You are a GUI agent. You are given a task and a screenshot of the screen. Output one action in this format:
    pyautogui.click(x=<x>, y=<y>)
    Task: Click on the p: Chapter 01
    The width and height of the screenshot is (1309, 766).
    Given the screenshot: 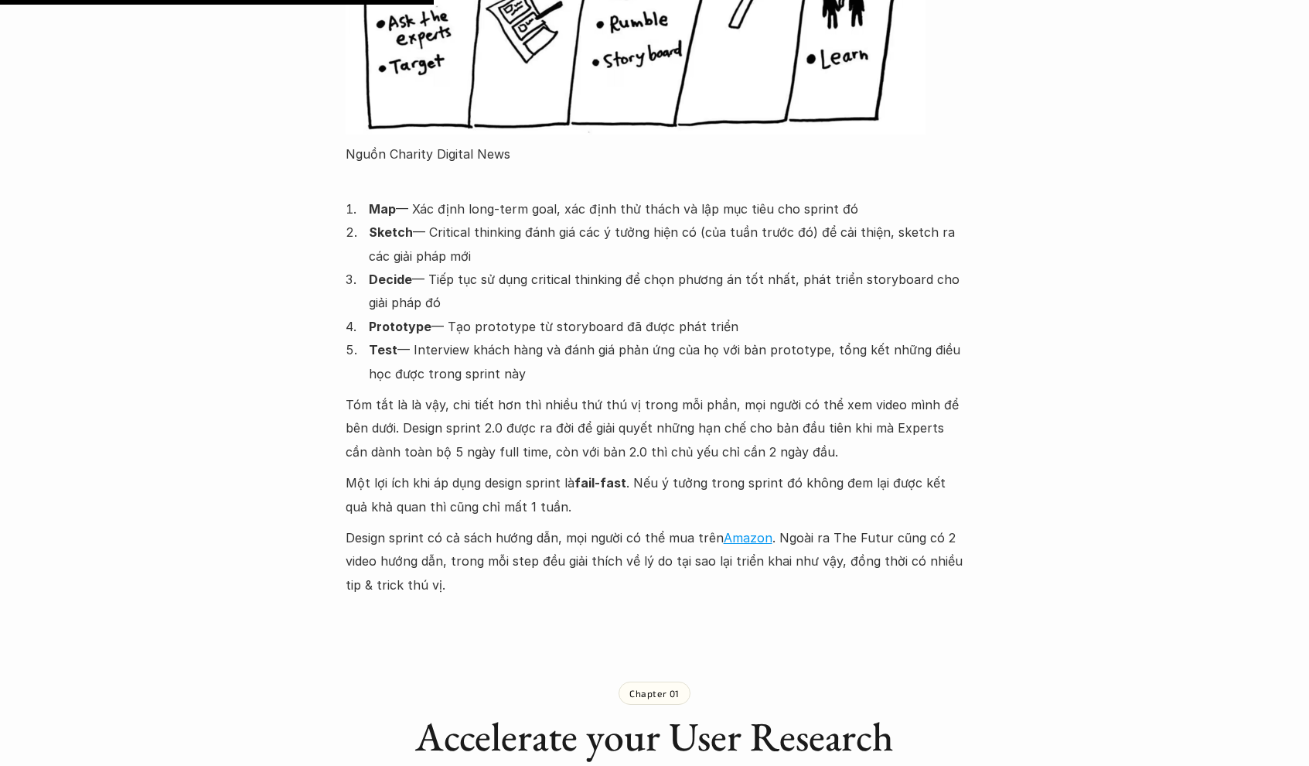 What is the action you would take?
    pyautogui.click(x=654, y=693)
    